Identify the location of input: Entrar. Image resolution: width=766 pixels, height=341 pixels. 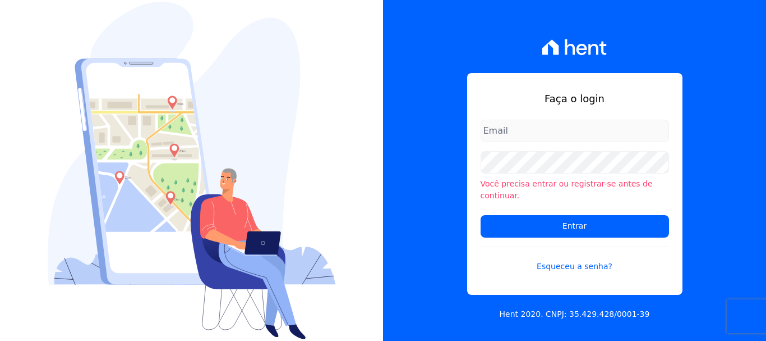
(575, 226).